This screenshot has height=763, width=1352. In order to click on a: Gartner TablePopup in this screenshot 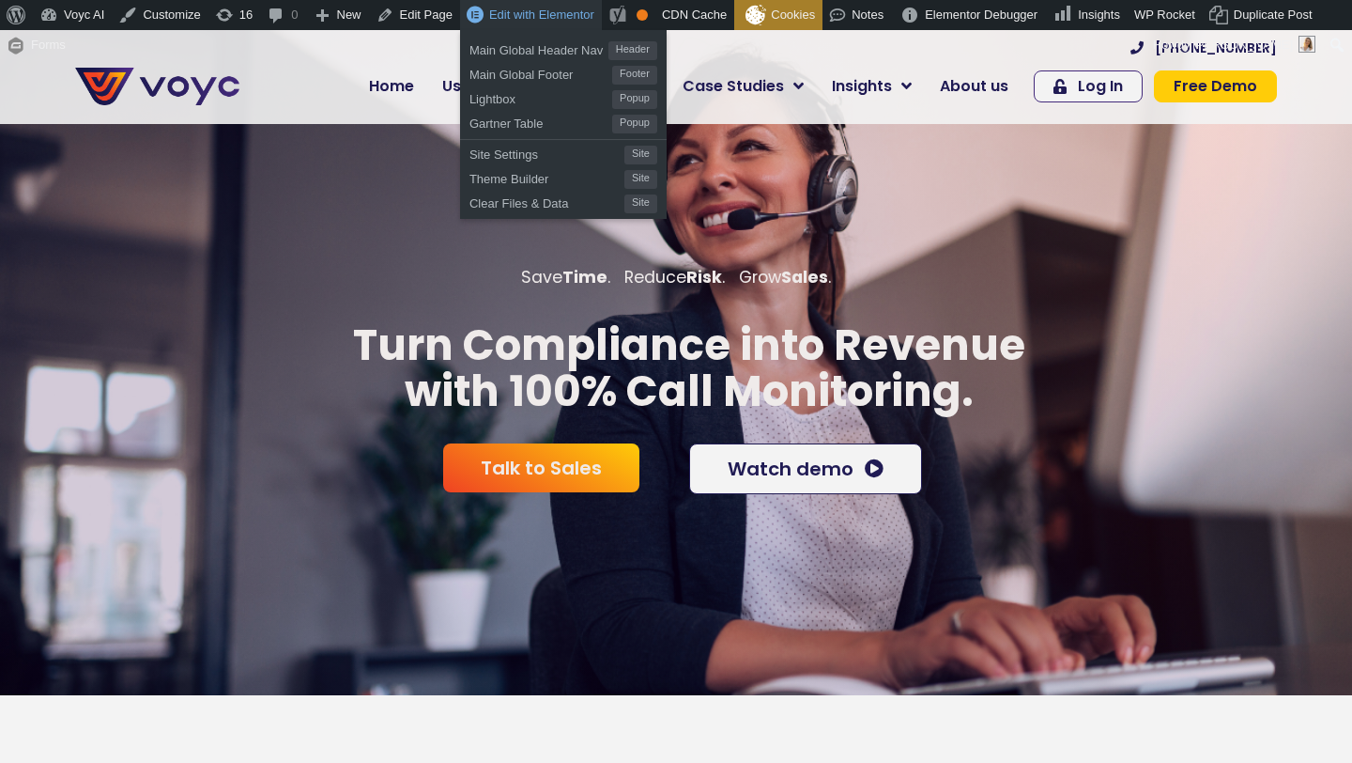, I will do `click(564, 121)`.